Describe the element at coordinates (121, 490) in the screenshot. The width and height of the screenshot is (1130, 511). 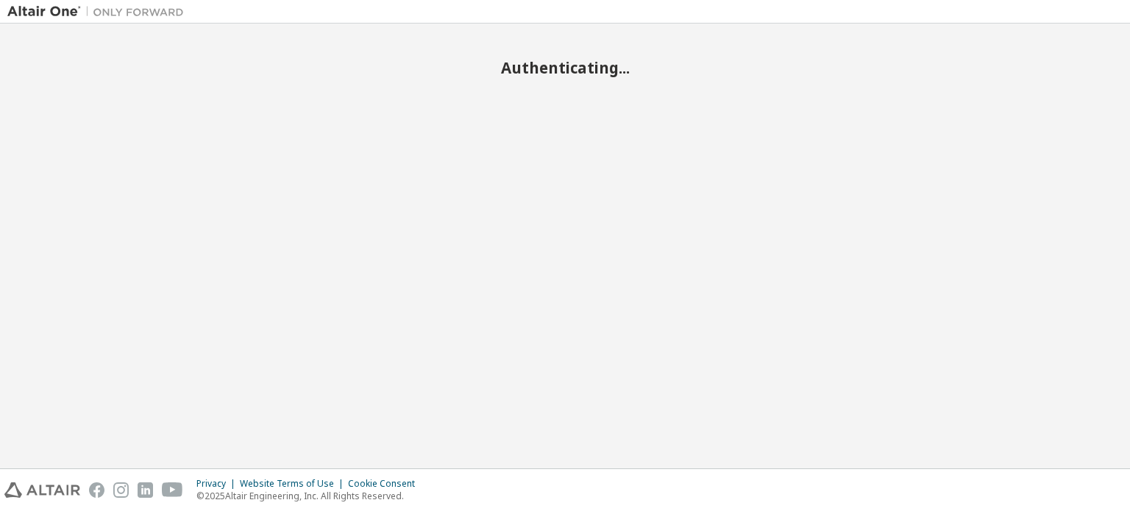
I see `img: instagram.svg` at that location.